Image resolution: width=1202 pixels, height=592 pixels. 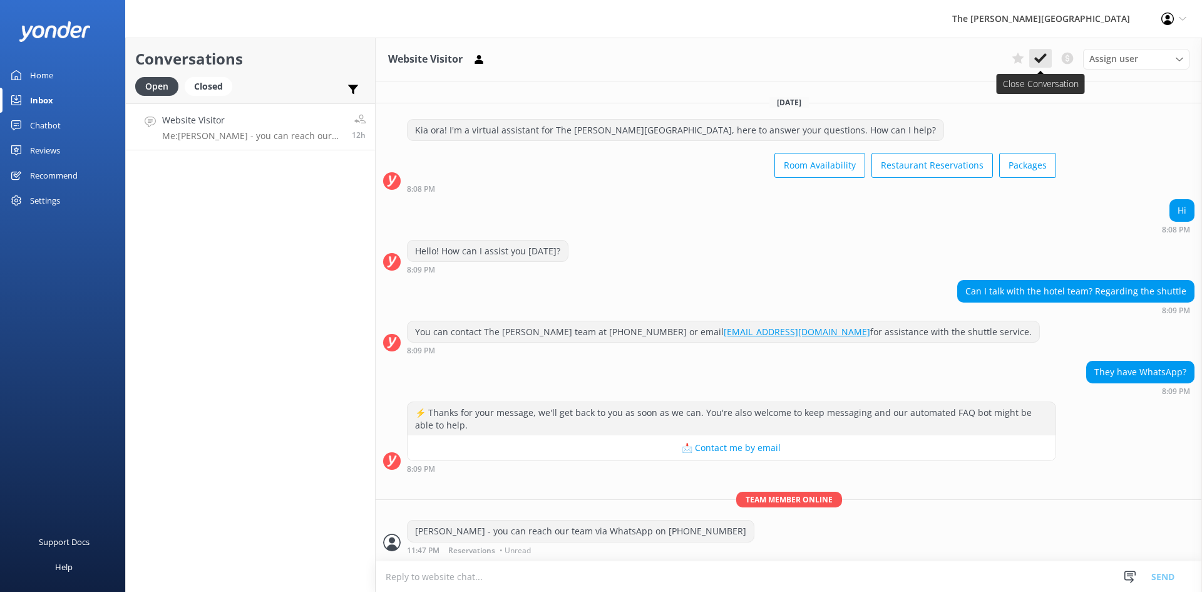 What do you see at coordinates (41, 75) in the screenshot?
I see `div: Home` at bounding box center [41, 75].